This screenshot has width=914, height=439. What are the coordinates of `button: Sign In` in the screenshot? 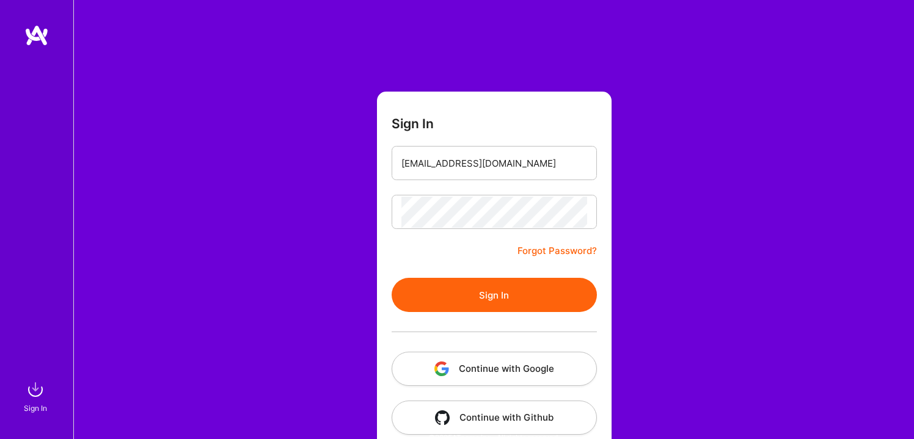 It's located at (494, 295).